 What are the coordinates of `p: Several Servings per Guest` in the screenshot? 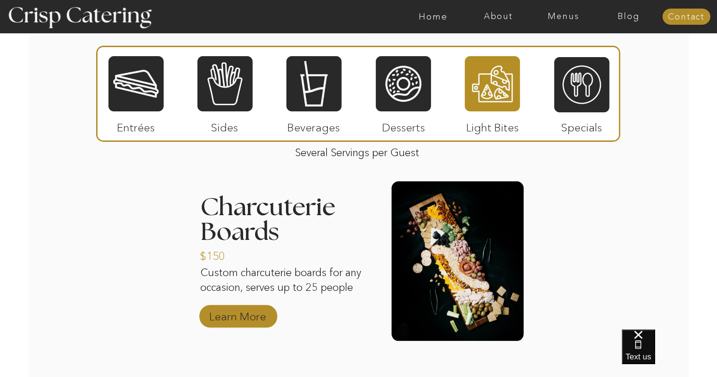 It's located at (359, 148).